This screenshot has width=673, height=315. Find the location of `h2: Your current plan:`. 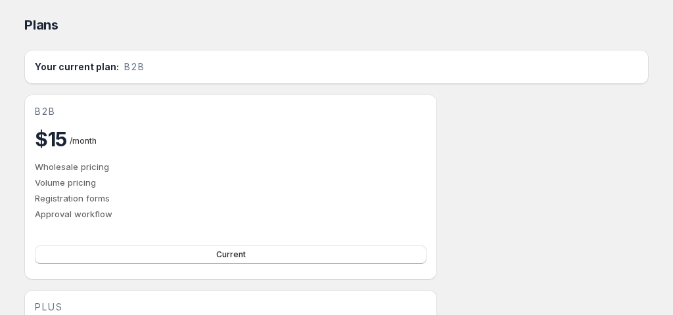

h2: Your current plan: is located at coordinates (77, 67).